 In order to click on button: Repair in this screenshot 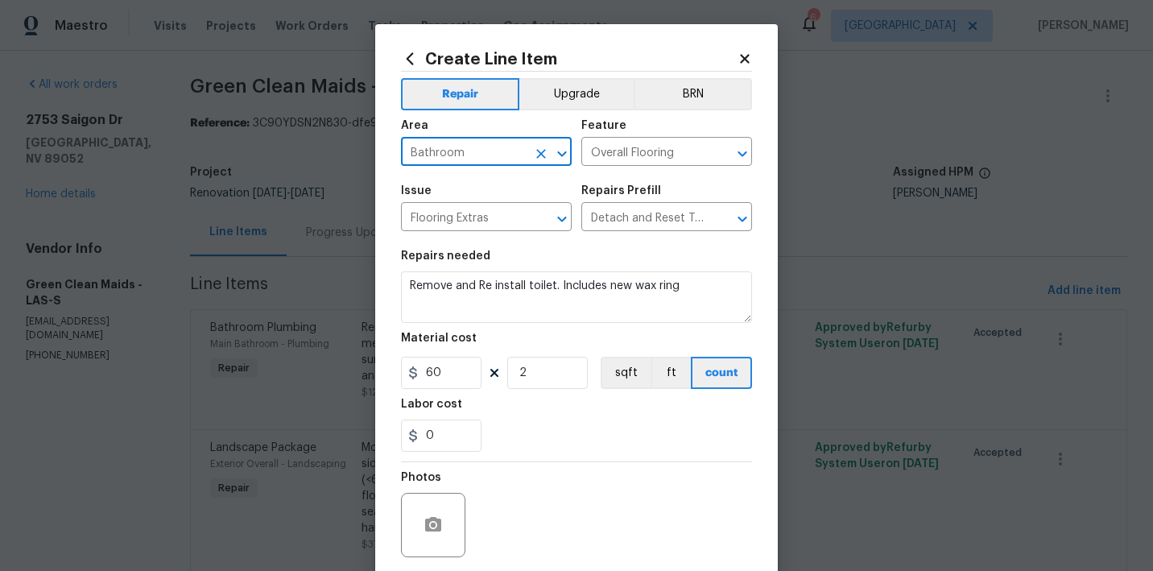, I will do `click(460, 94)`.